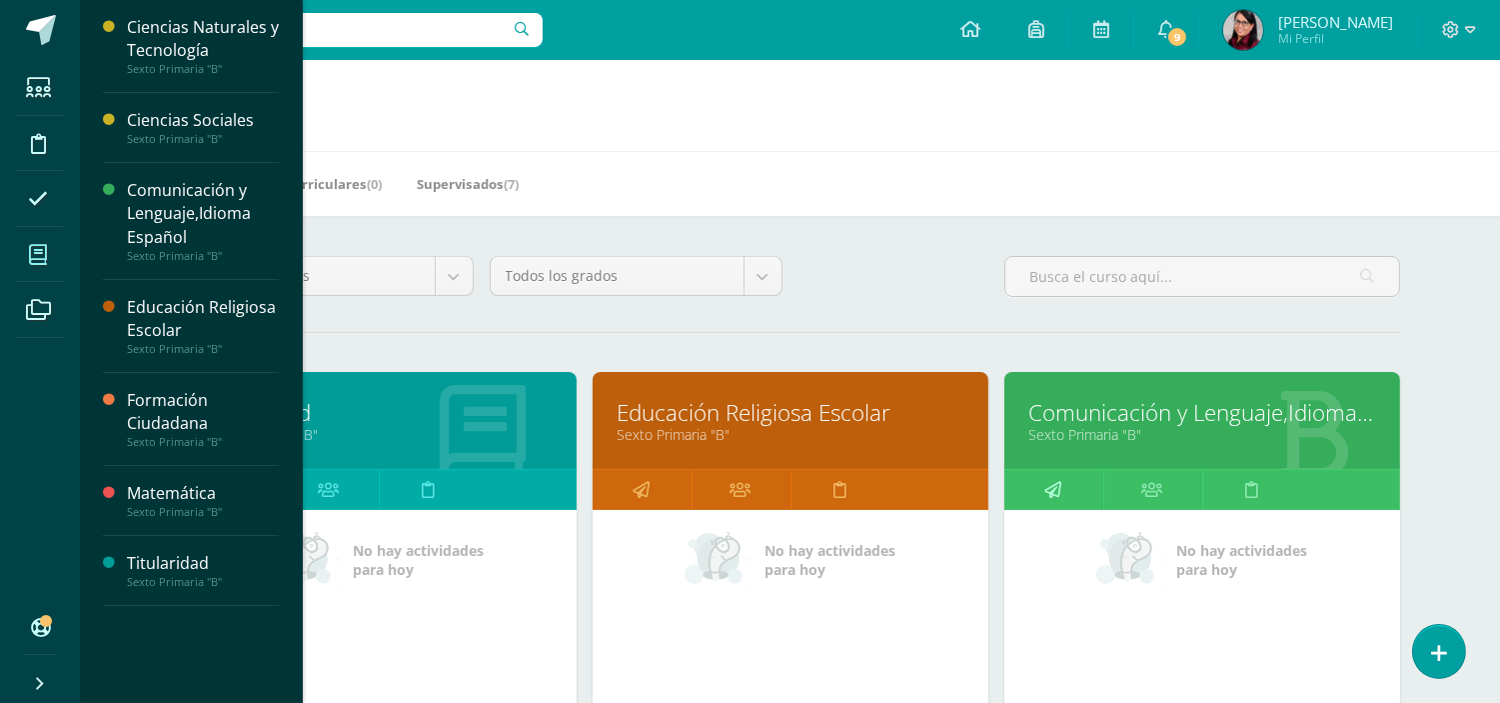  What do you see at coordinates (203, 127) in the screenshot?
I see `a: Ciencias SocialesSexto Primaria "B"` at bounding box center [203, 127].